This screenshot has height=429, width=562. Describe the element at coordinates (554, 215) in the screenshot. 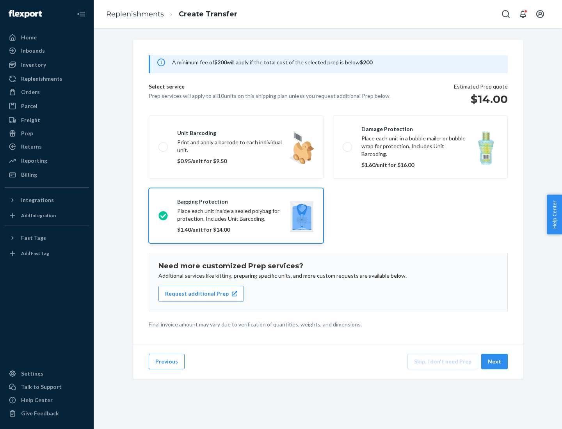

I see `button: Help Center` at that location.